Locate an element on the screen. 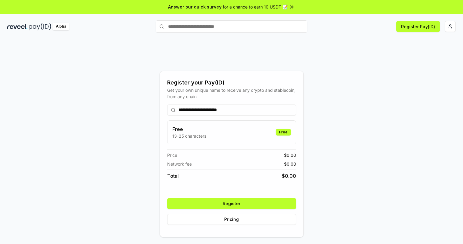 This screenshot has width=463, height=244. span: Price is located at coordinates (172, 155).